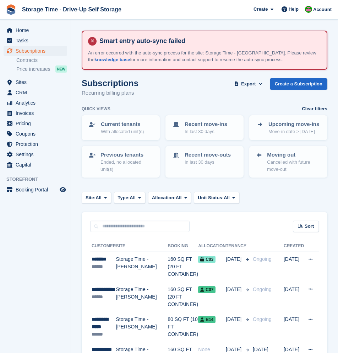 This screenshot has height=353, width=338. Describe the element at coordinates (206, 124) in the screenshot. I see `p: Recent move-ins` at that location.